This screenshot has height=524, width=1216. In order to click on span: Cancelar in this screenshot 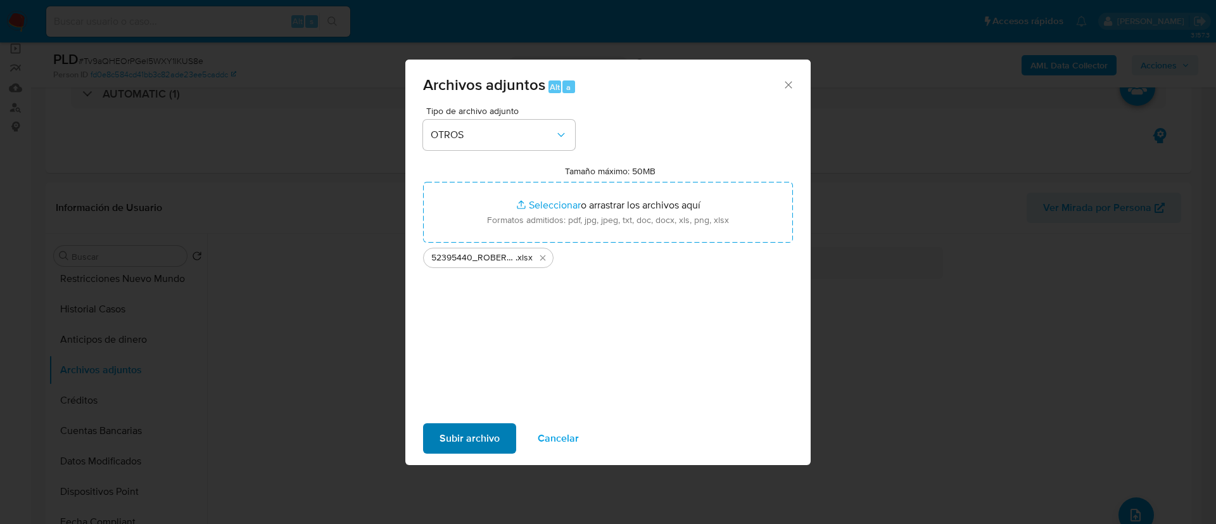, I will do `click(558, 438)`.